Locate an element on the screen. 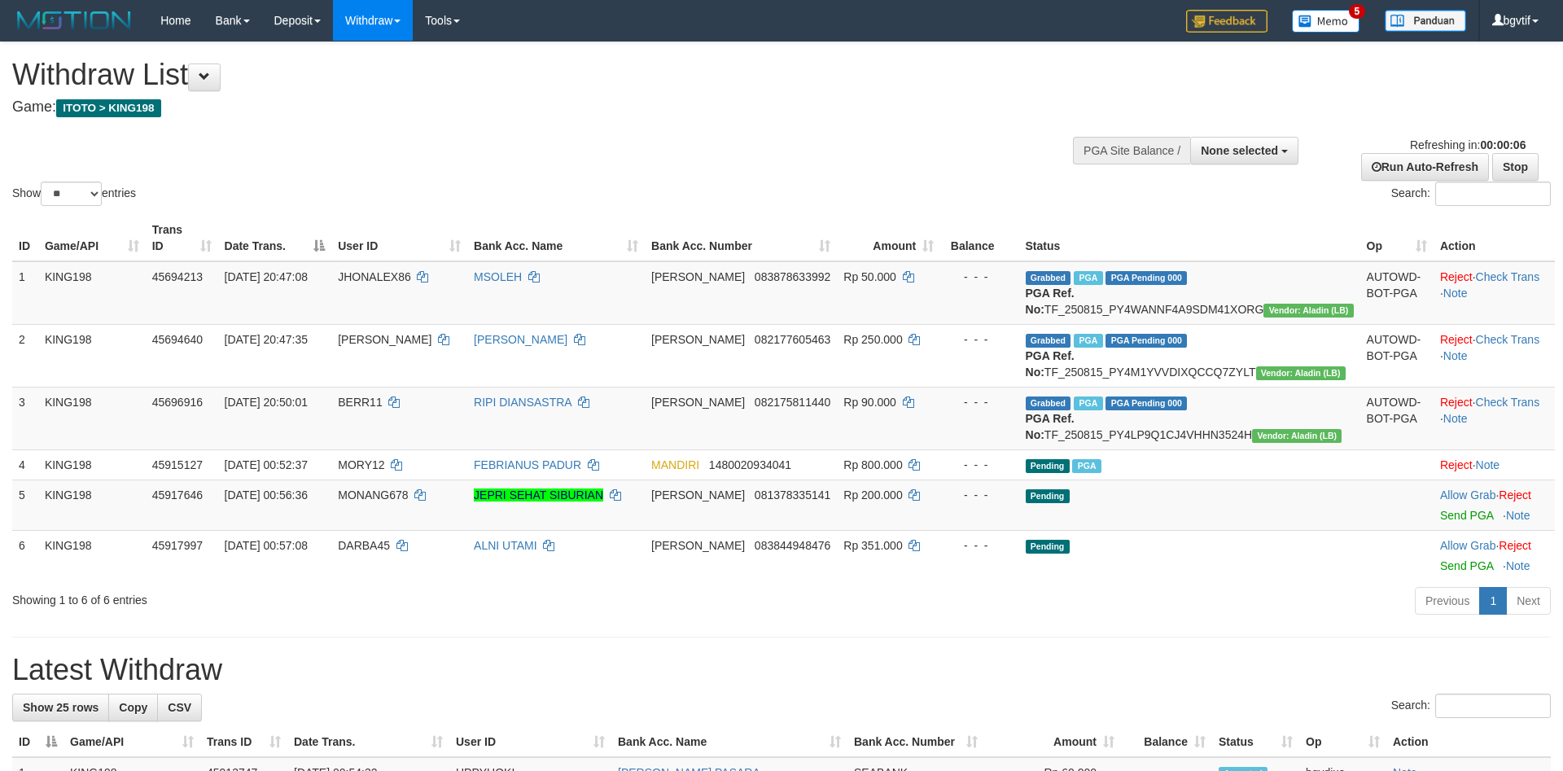  img: Button%20Memo.svg is located at coordinates (1326, 21).